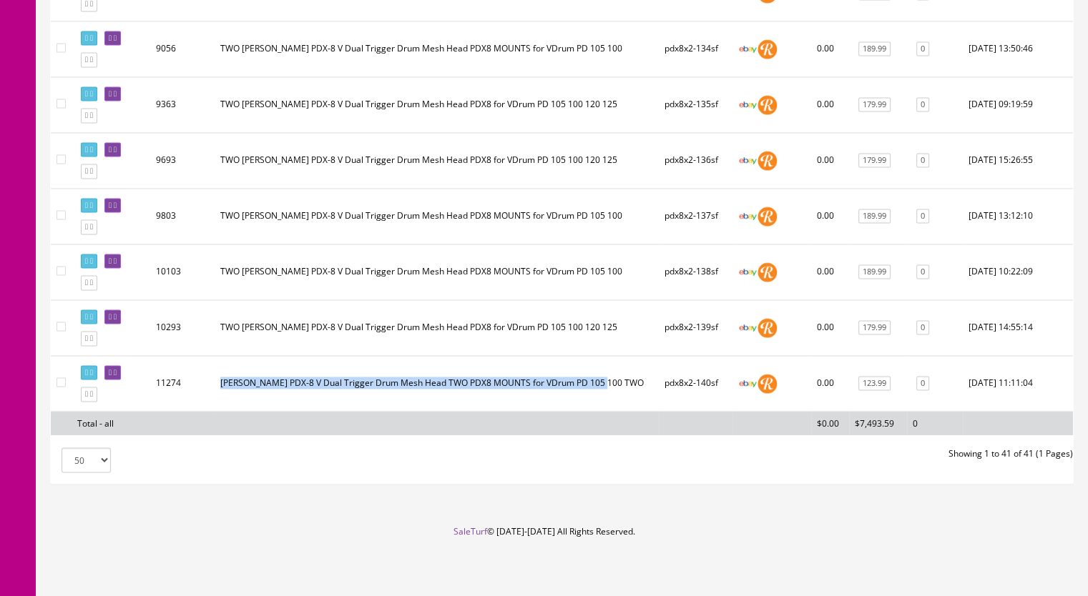  What do you see at coordinates (823, 454) in the screenshot?
I see `div: Showing 1 to 41 of 41 (1 Pages)` at bounding box center [823, 454].